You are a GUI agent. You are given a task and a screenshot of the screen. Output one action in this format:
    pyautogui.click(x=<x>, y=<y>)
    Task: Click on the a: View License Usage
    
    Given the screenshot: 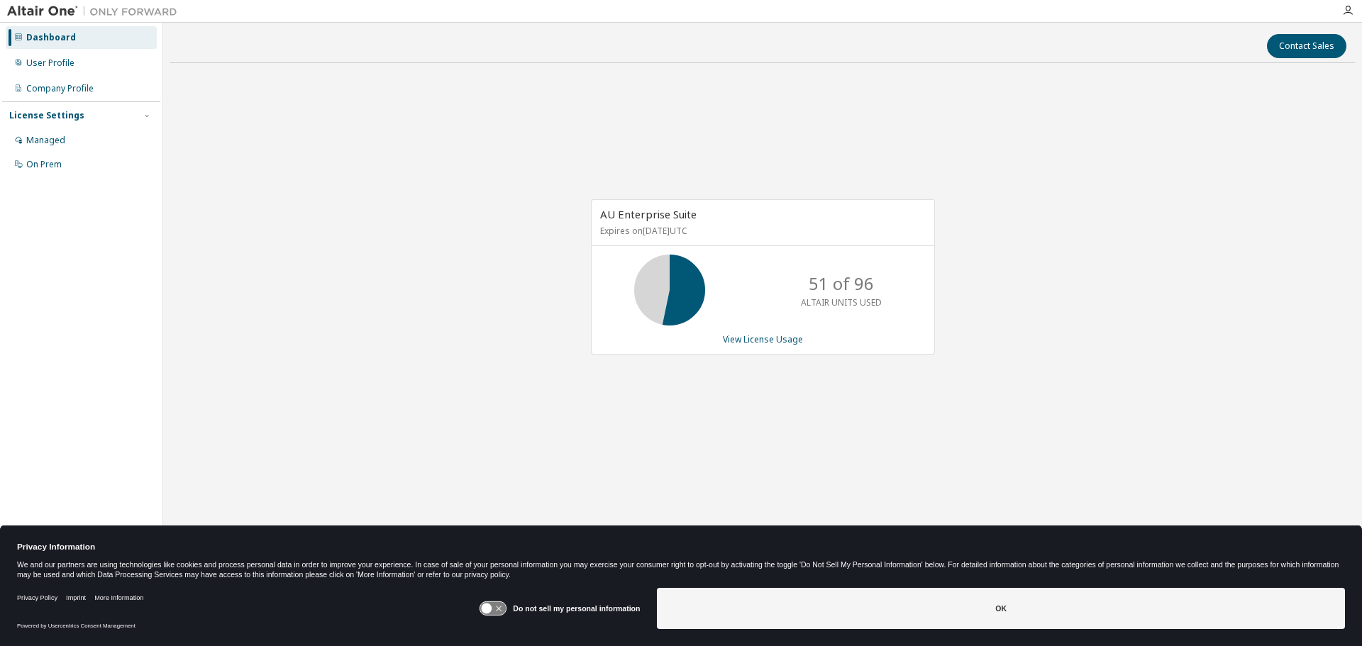 What is the action you would take?
    pyautogui.click(x=762, y=339)
    